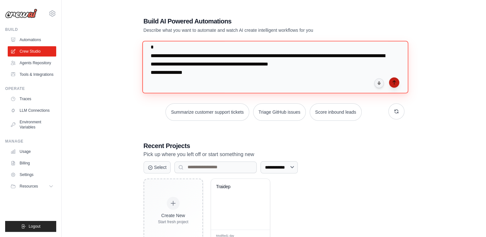 Image resolution: width=486 pixels, height=237 pixels. What do you see at coordinates (207, 112) in the screenshot?
I see `button: Summarize customer support tickets` at bounding box center [207, 112].